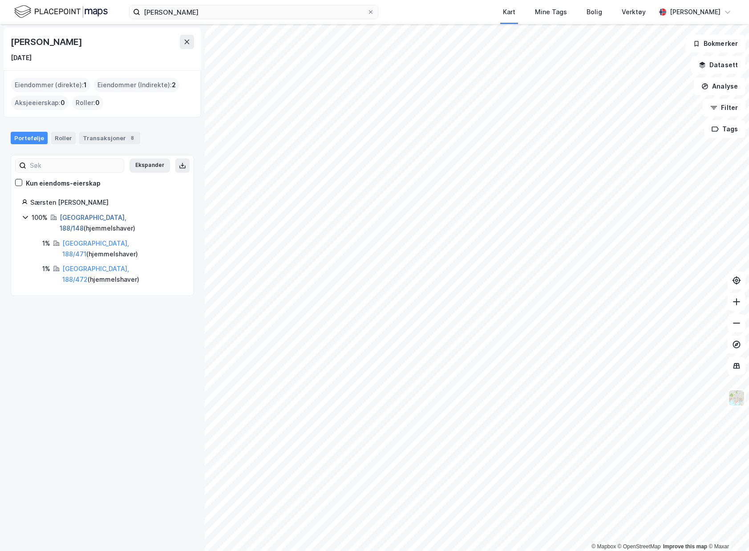 The width and height of the screenshot is (749, 551). Describe the element at coordinates (254, 12) in the screenshot. I see `input: Søk på adresse, matrikkel, gårdeiere, leietakere eller personer` at that location.